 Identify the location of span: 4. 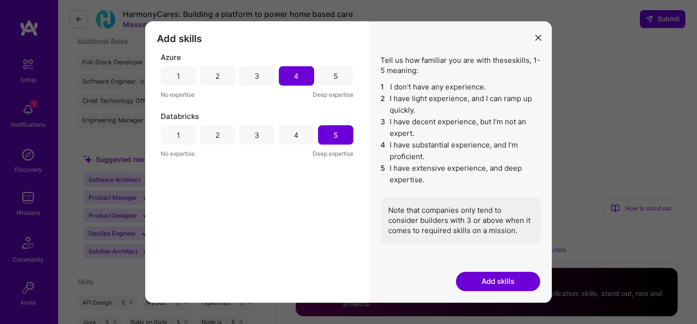
(383, 151).